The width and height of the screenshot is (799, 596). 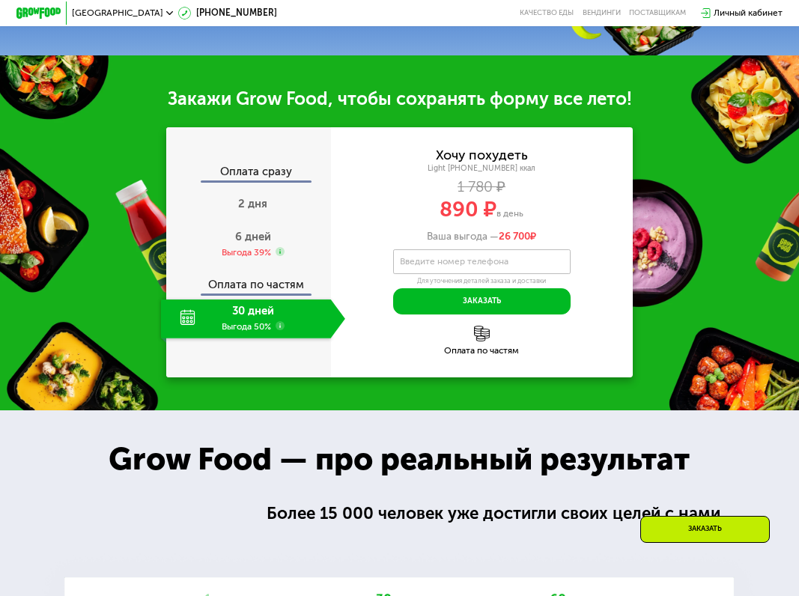 What do you see at coordinates (657, 13) in the screenshot?
I see `div: поставщикам` at bounding box center [657, 13].